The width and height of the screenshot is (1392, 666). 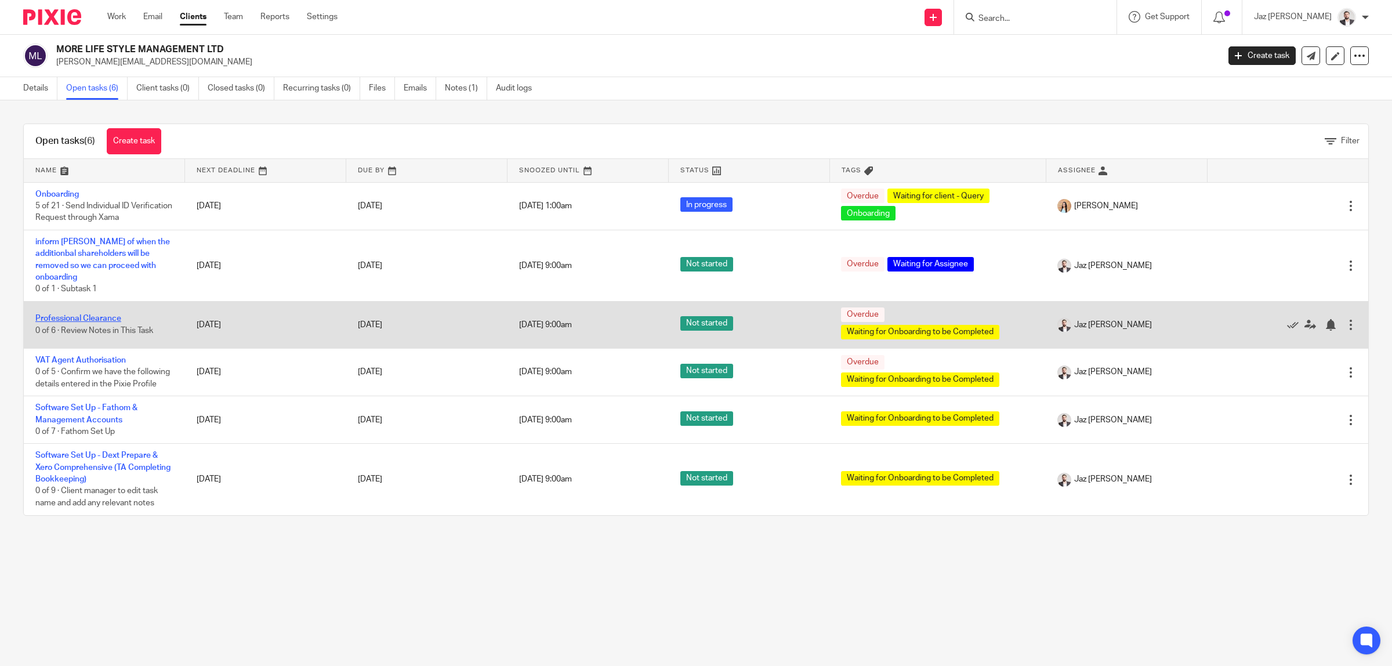 I want to click on a: Audit logs, so click(x=518, y=88).